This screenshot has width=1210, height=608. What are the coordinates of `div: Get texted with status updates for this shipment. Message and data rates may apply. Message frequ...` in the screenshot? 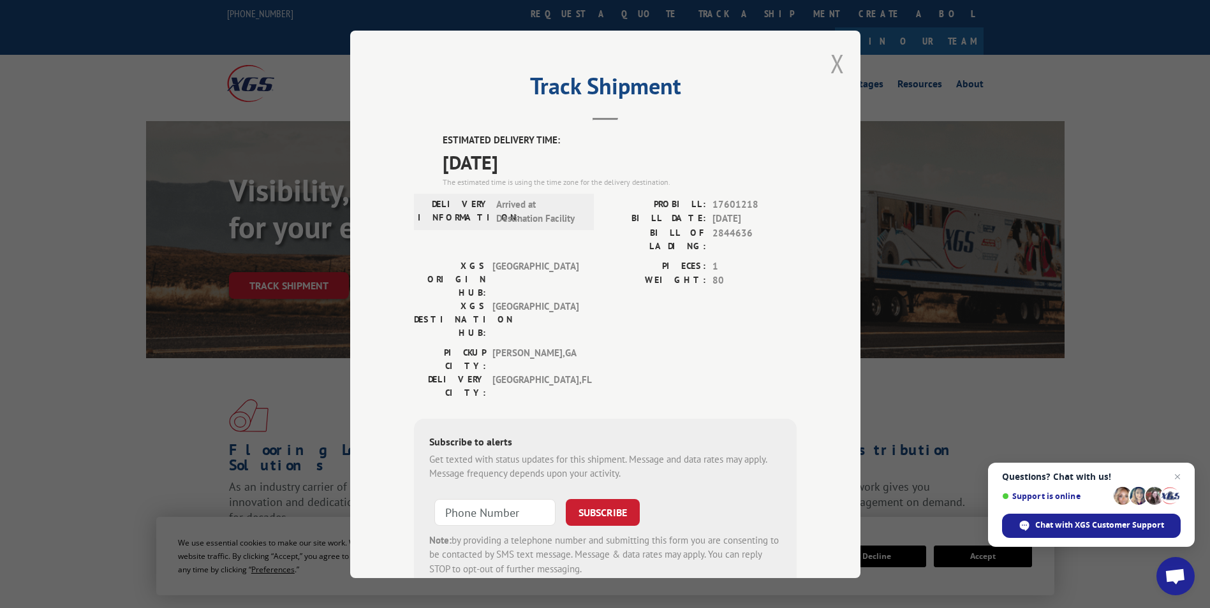 It's located at (605, 466).